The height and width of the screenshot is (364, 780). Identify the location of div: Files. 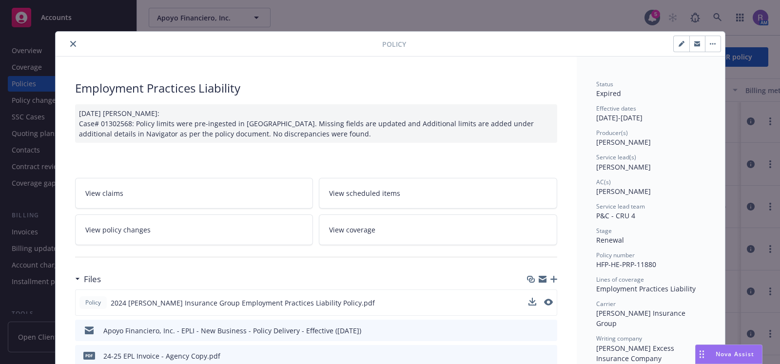
(88, 279).